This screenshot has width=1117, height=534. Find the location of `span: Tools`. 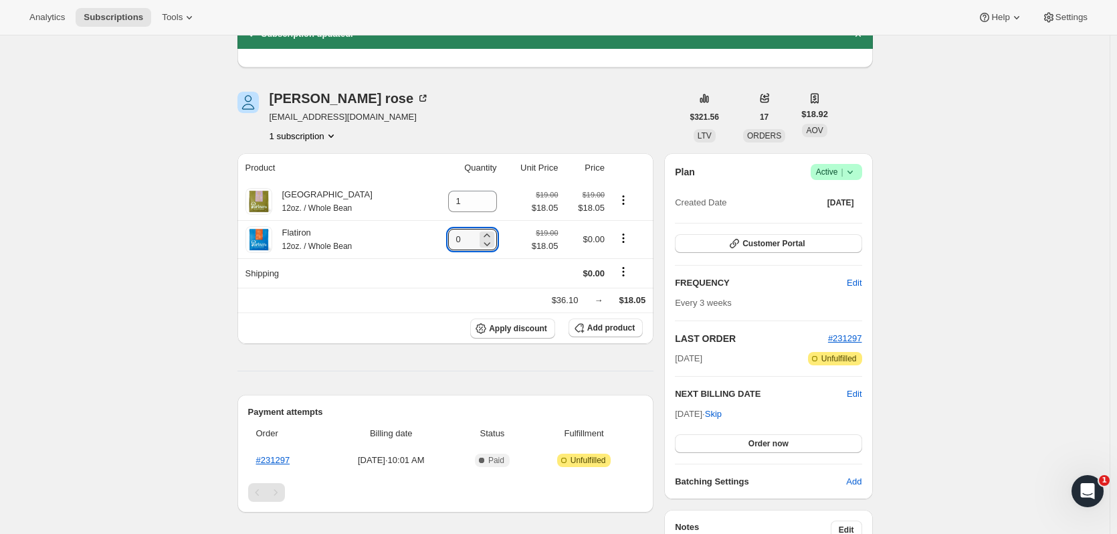

span: Tools is located at coordinates (172, 17).